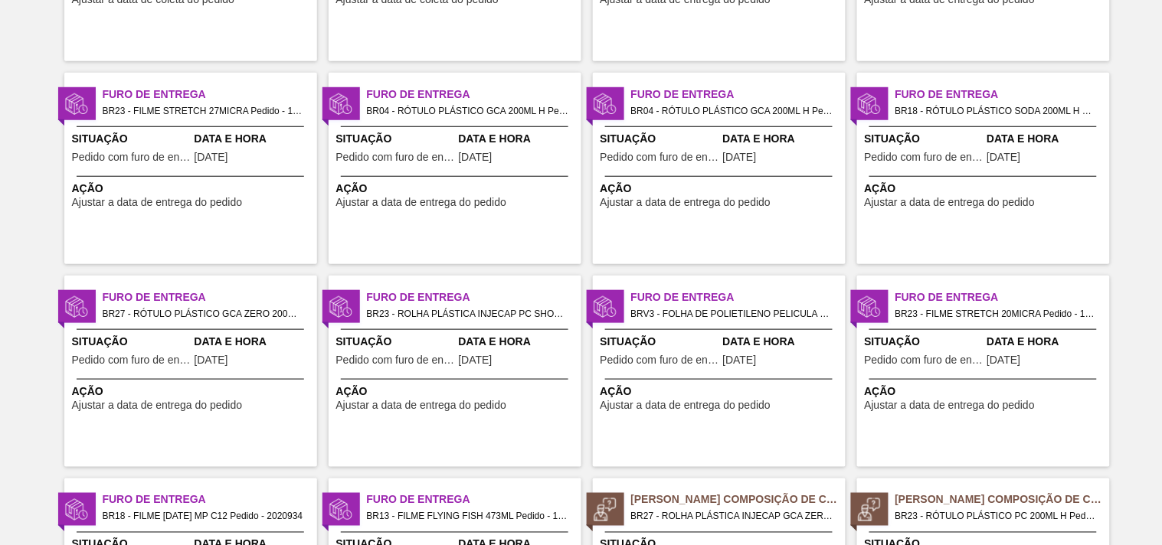 This screenshot has width=1162, height=545. I want to click on span: BRV3 - FOLHA DE POLIETILENO PELICULA POLIETILEN Pedido - 2031793, so click(732, 314).